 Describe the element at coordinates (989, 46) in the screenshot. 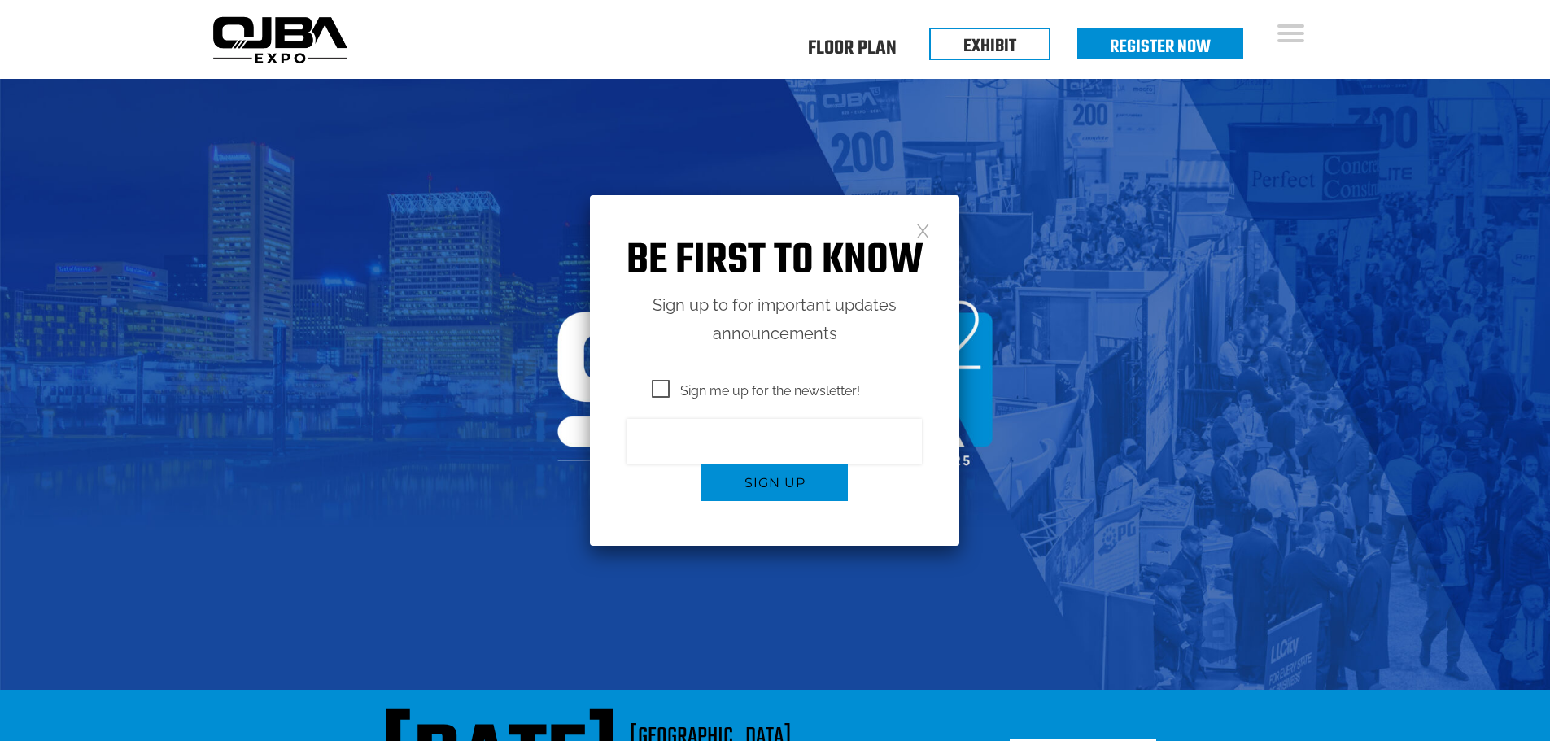

I see `a: EXHIBIT` at that location.